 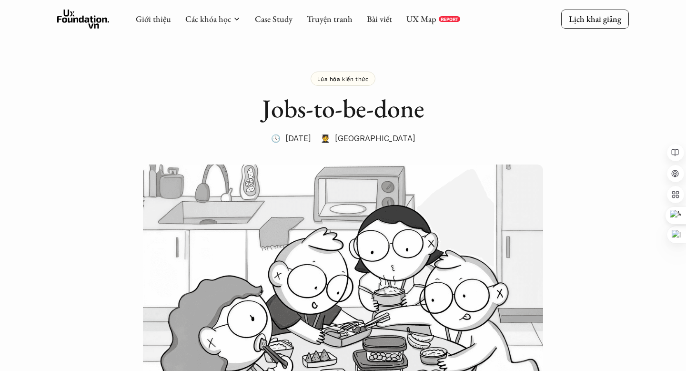 I want to click on a: Các khóa học, so click(x=208, y=19).